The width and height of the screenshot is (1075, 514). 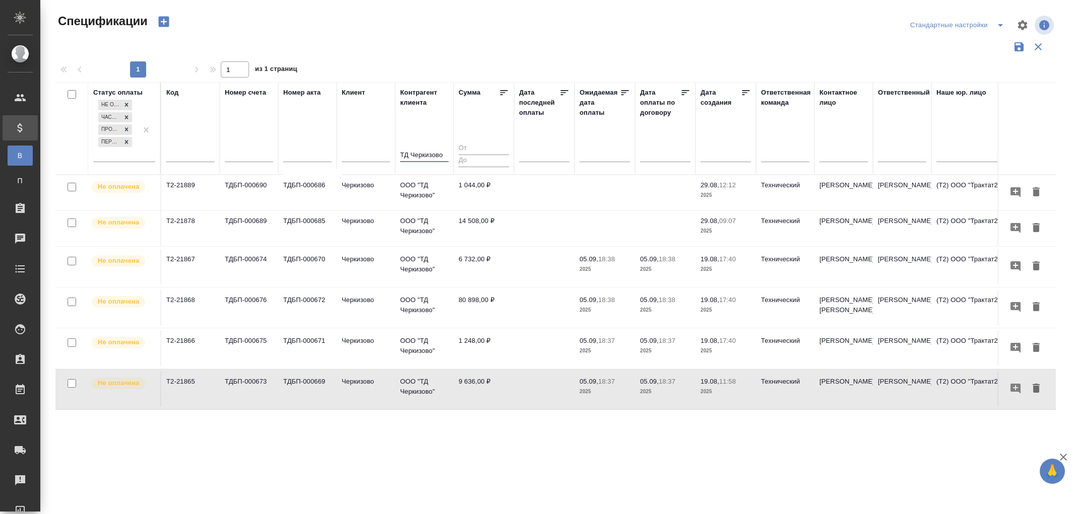 I want to click on div: Дата последней оплаты, so click(x=539, y=103).